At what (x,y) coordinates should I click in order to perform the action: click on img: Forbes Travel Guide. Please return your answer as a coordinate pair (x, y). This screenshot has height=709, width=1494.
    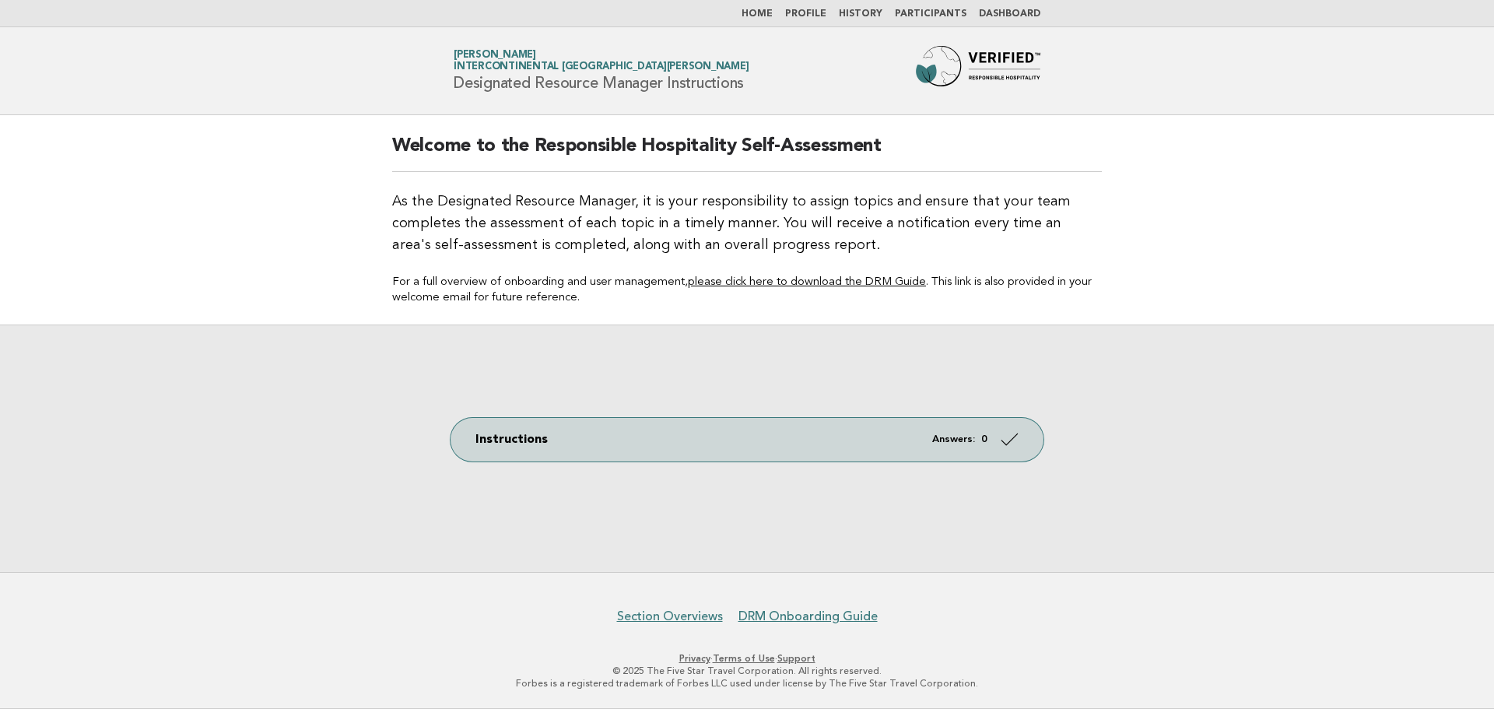
    Looking at the image, I should click on (978, 71).